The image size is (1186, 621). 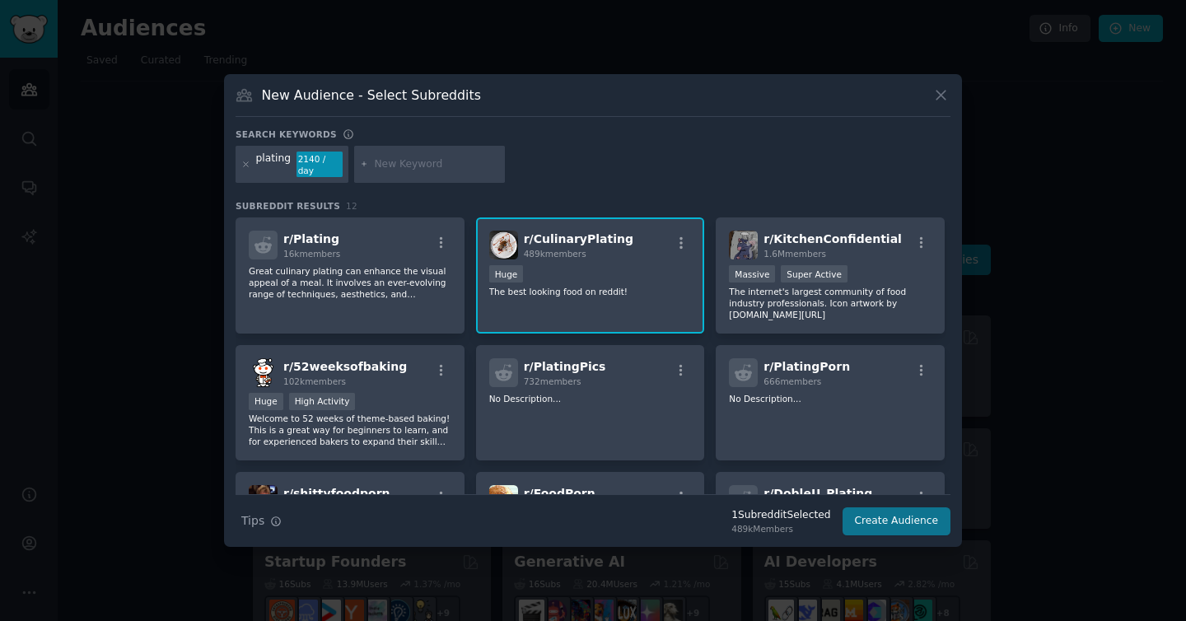 I want to click on span: 666 members, so click(x=793, y=381).